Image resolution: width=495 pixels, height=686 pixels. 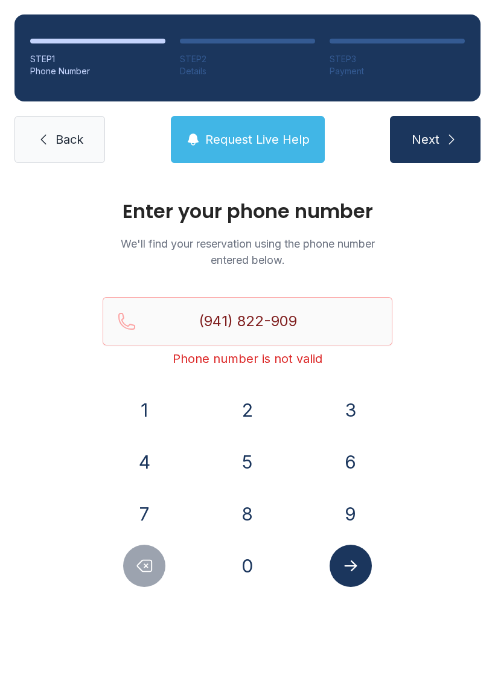 What do you see at coordinates (426, 140) in the screenshot?
I see `span: Next` at bounding box center [426, 140].